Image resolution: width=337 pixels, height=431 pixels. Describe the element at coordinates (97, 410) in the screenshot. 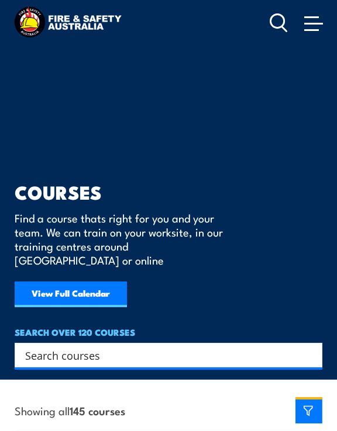

I see `strong: 145 courses` at that location.